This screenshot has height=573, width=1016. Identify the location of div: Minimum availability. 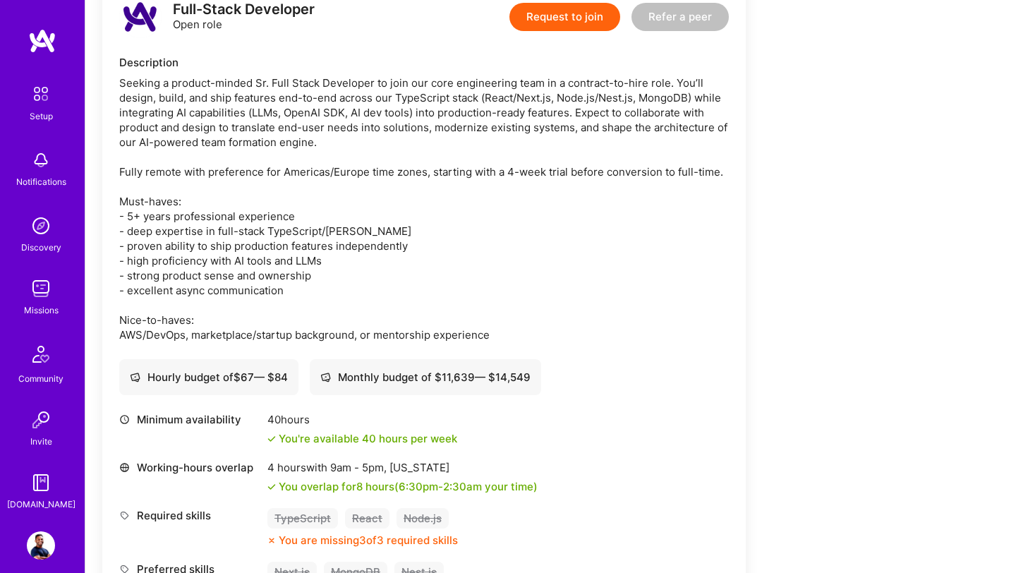
(190, 419).